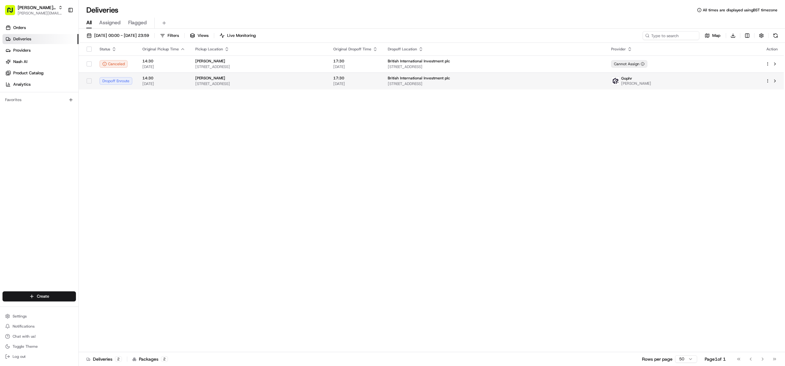 This screenshot has width=785, height=366. I want to click on span: Original Dropoff Time, so click(352, 49).